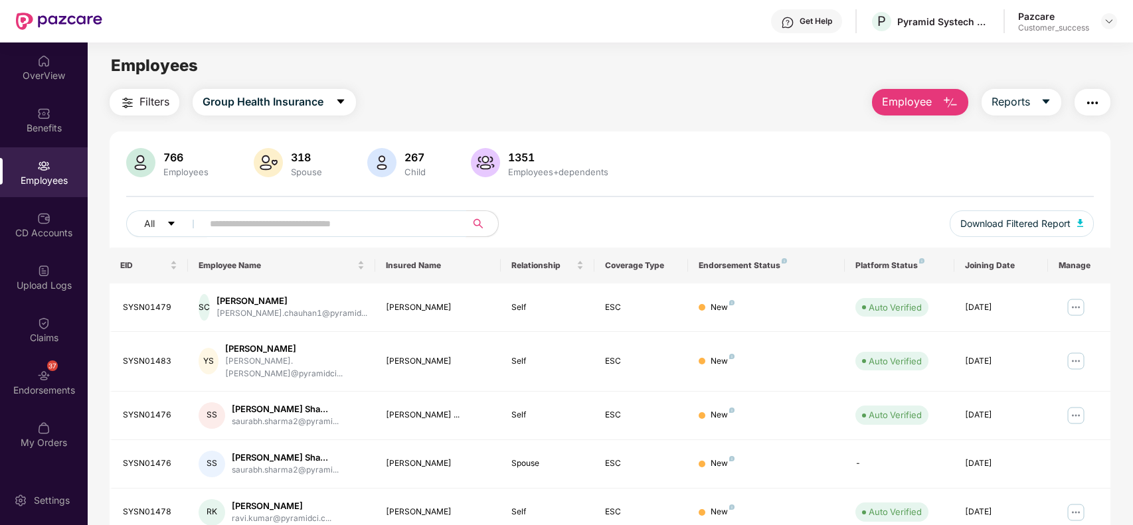 This screenshot has width=1133, height=525. I want to click on button: Employee, so click(920, 102).